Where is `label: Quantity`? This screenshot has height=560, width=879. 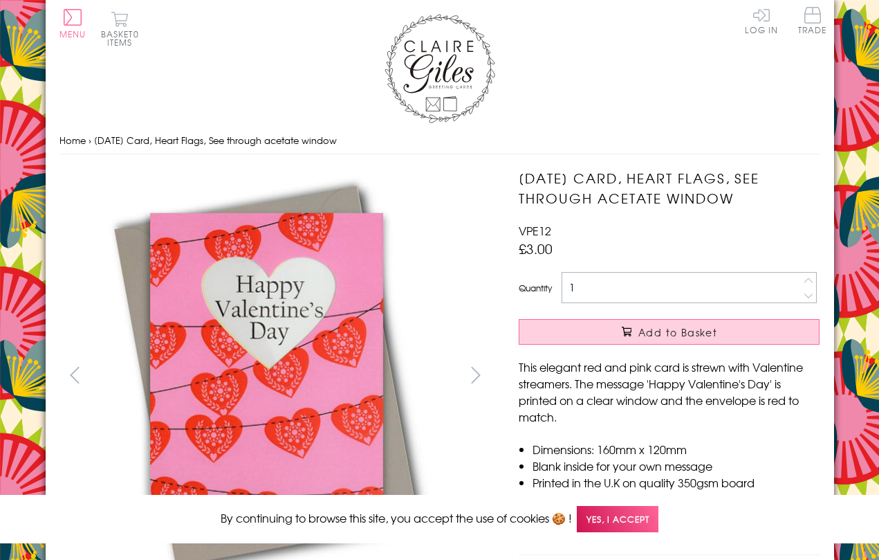 label: Quantity is located at coordinates (535, 288).